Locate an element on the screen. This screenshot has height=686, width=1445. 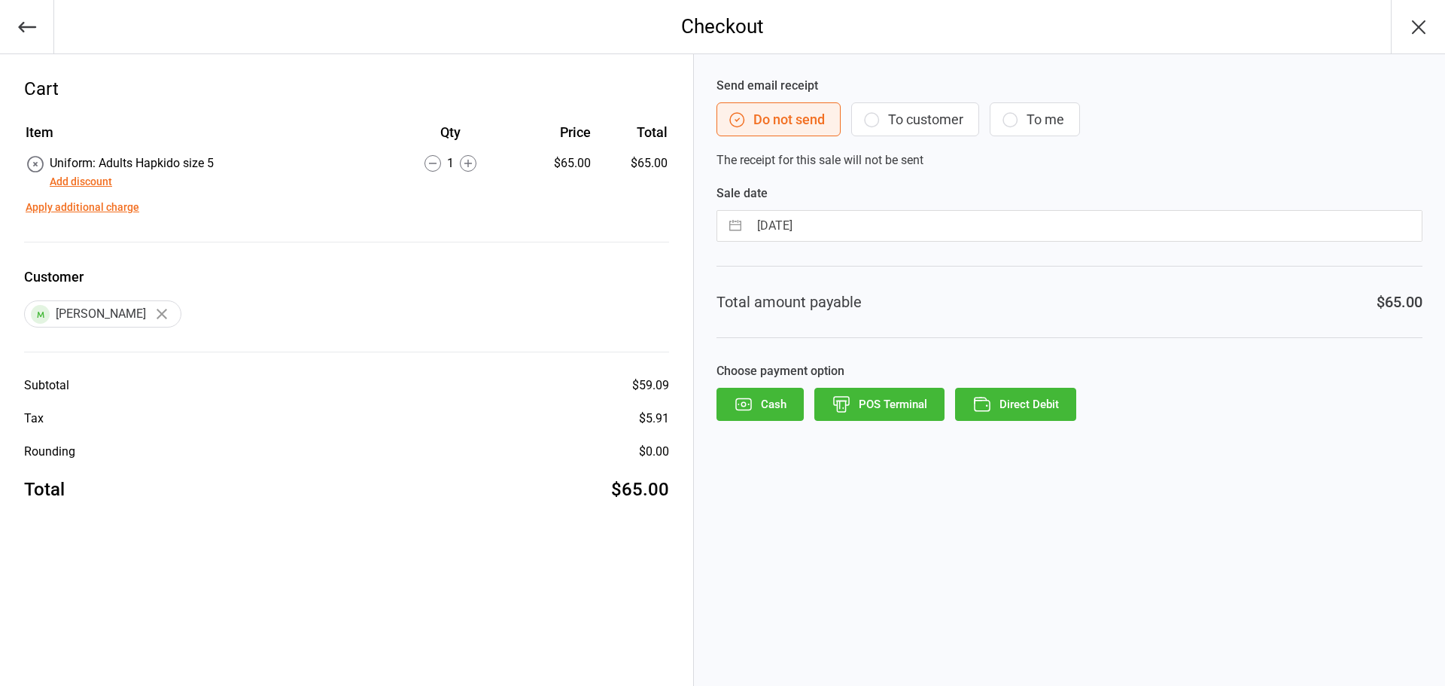
button: Do not send is located at coordinates (778, 119).